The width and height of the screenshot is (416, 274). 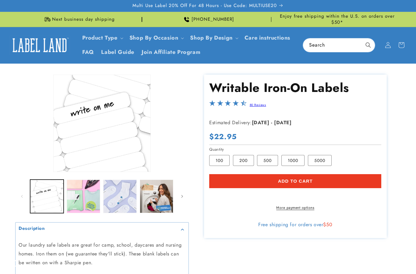 What do you see at coordinates (268, 161) in the screenshot?
I see `label: 500` at bounding box center [268, 161].